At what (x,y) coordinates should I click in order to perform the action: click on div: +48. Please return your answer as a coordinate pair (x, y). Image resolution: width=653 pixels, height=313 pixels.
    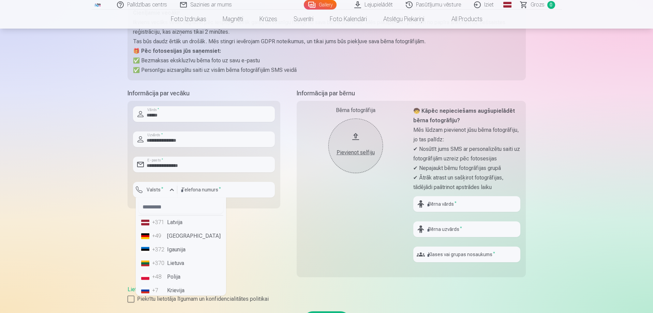
    Looking at the image, I should click on (159, 277).